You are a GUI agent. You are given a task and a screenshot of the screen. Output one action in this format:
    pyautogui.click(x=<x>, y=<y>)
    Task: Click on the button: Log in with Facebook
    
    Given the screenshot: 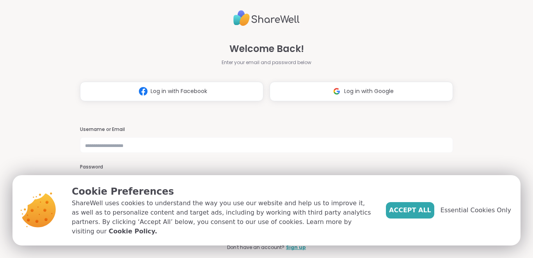 What is the action you would take?
    pyautogui.click(x=172, y=91)
    